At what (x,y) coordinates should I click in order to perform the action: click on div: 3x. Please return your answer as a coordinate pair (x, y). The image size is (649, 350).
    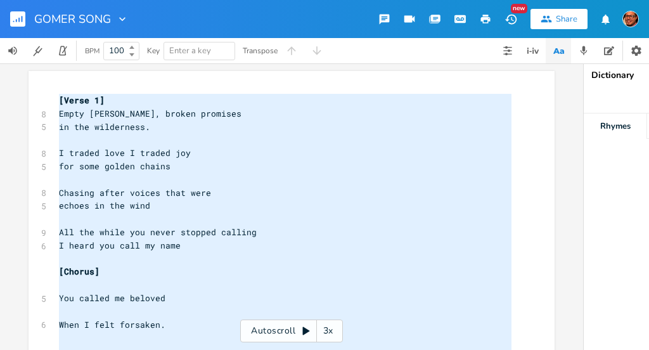
    Looking at the image, I should click on (328, 331).